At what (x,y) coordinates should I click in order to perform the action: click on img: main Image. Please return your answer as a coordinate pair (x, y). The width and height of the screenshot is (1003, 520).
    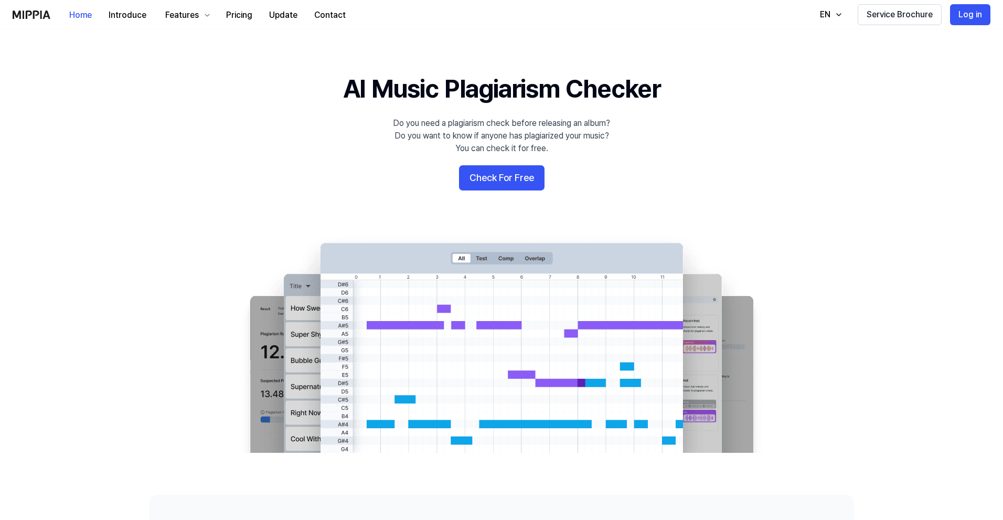
    Looking at the image, I should click on (502, 343).